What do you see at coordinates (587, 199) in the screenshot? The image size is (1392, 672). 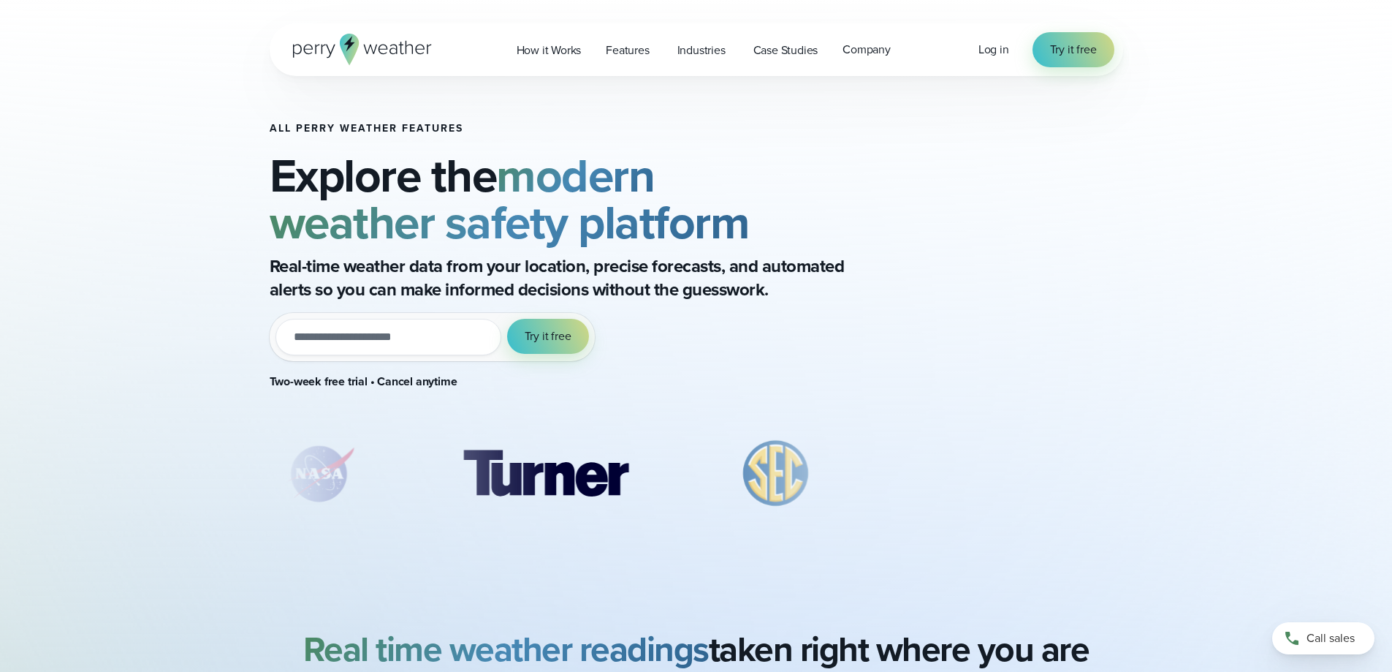 I see `h2: Explore the` at bounding box center [587, 199].